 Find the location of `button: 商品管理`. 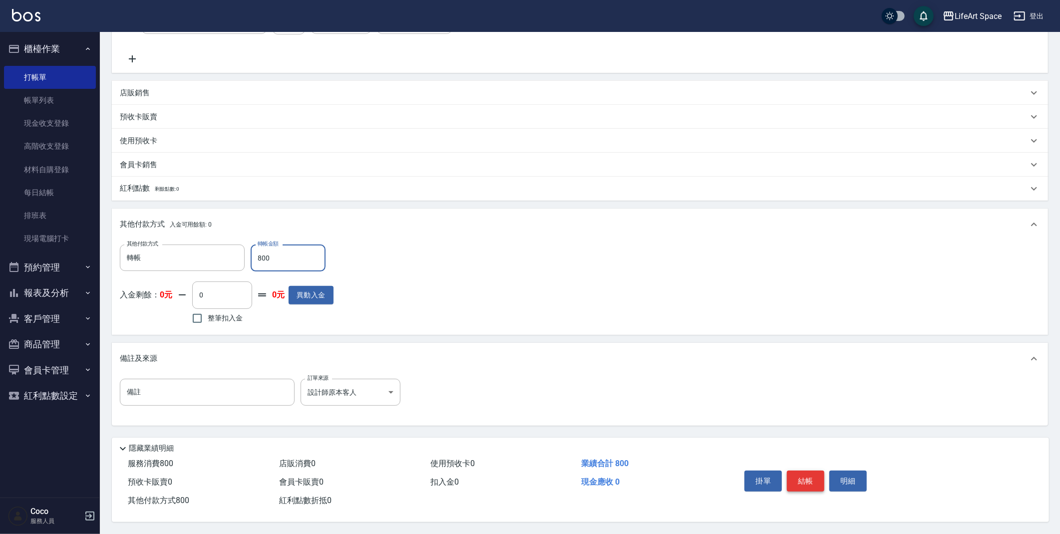

button: 商品管理 is located at coordinates (50, 345).